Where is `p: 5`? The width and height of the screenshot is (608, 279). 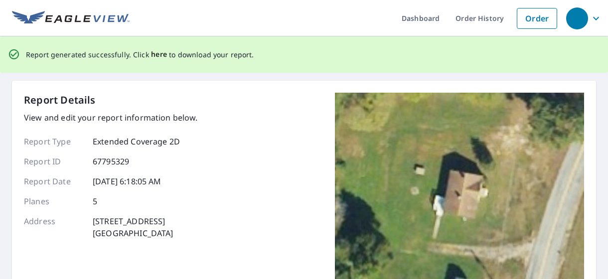 p: 5 is located at coordinates (95, 201).